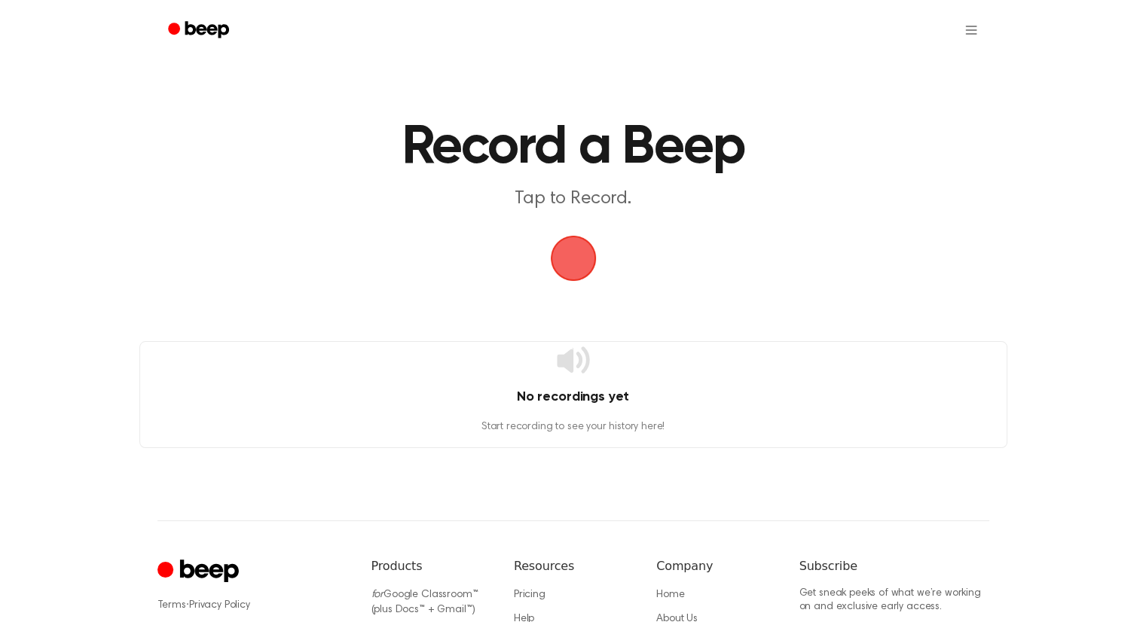 Image resolution: width=1146 pixels, height=622 pixels. I want to click on a: Pricing, so click(530, 595).